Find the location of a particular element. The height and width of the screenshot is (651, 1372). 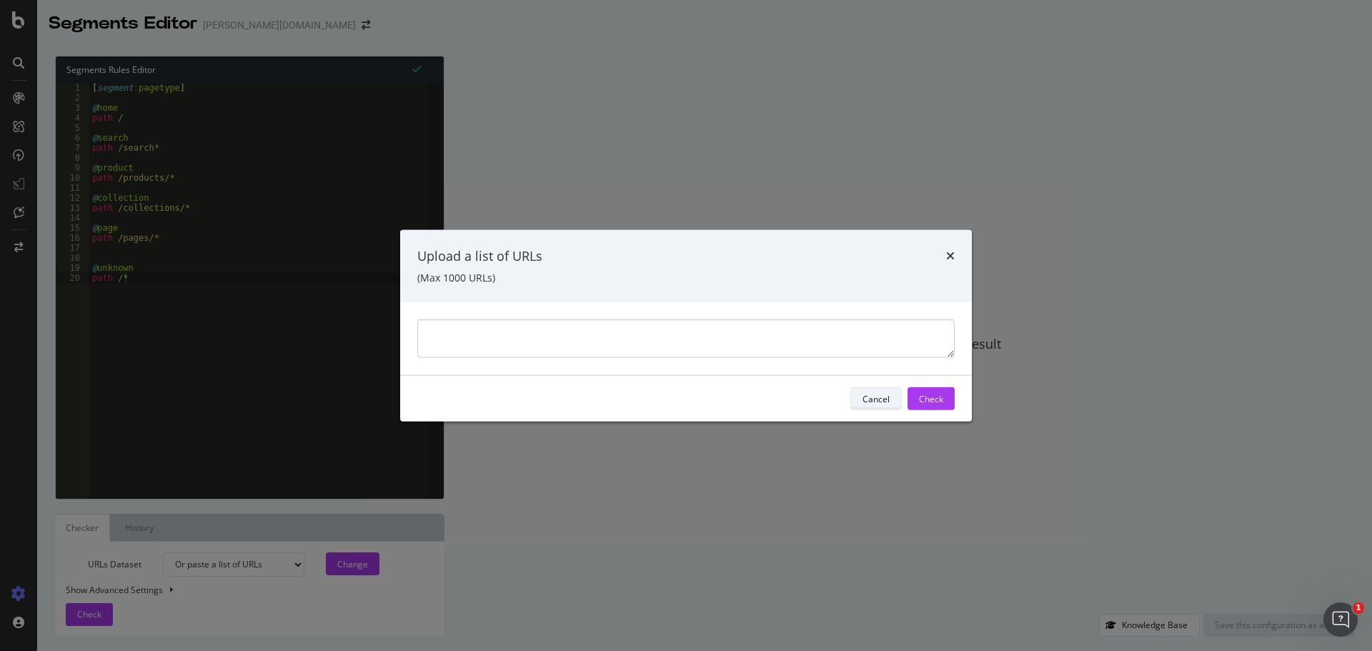

span: 1 is located at coordinates (1359, 608).